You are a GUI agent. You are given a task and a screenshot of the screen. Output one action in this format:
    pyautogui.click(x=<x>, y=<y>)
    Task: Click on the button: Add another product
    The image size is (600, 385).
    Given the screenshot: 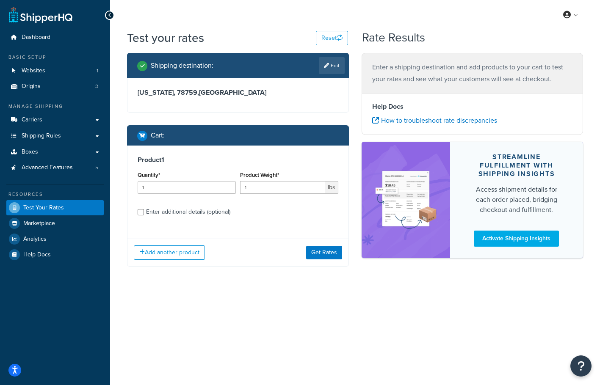 What is the action you would take?
    pyautogui.click(x=169, y=253)
    